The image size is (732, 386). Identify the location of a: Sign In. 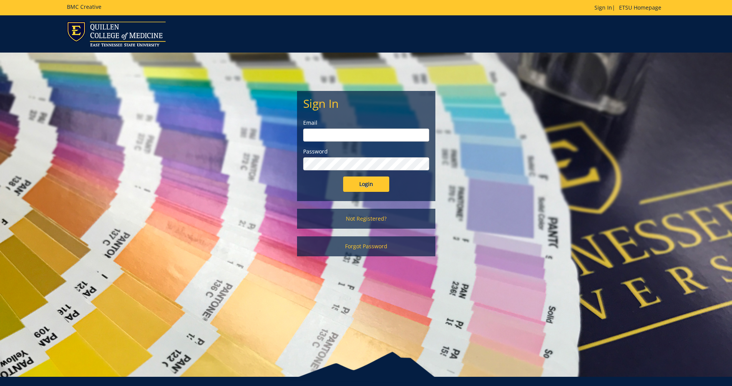
(603, 7).